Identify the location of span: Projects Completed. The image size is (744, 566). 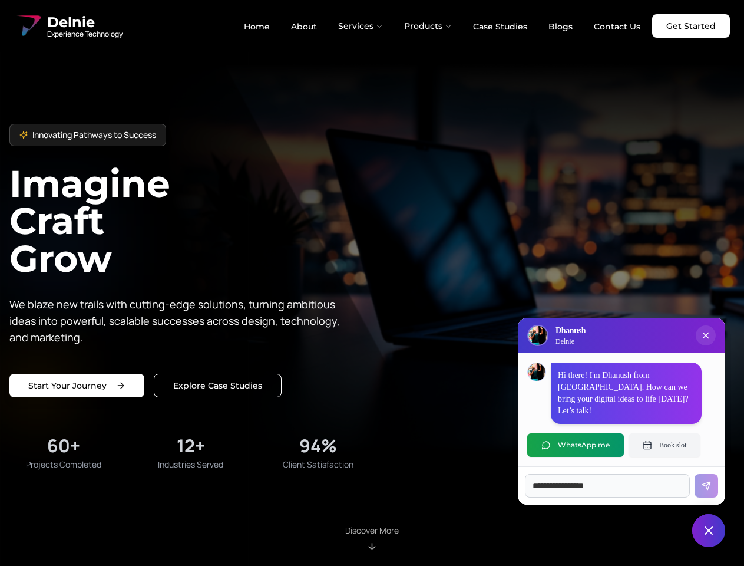
(64, 464).